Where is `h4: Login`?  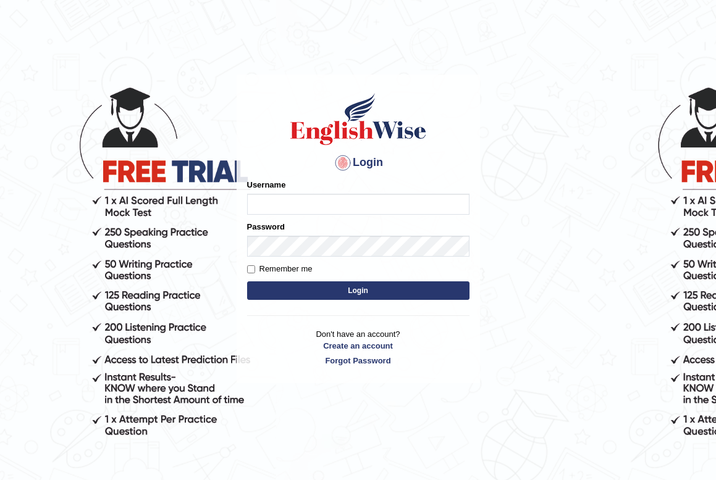 h4: Login is located at coordinates (358, 163).